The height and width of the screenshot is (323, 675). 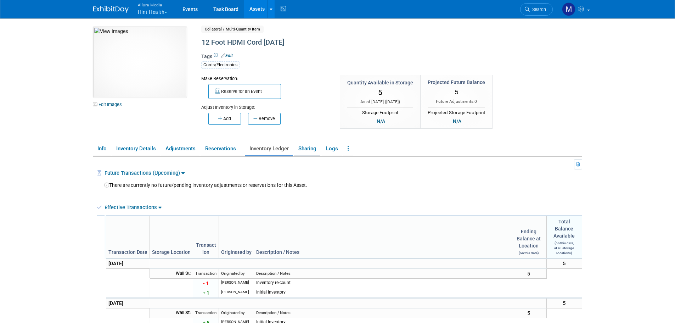 What do you see at coordinates (529, 237) in the screenshot?
I see `td: Ending Balance at Location` at bounding box center [529, 237].